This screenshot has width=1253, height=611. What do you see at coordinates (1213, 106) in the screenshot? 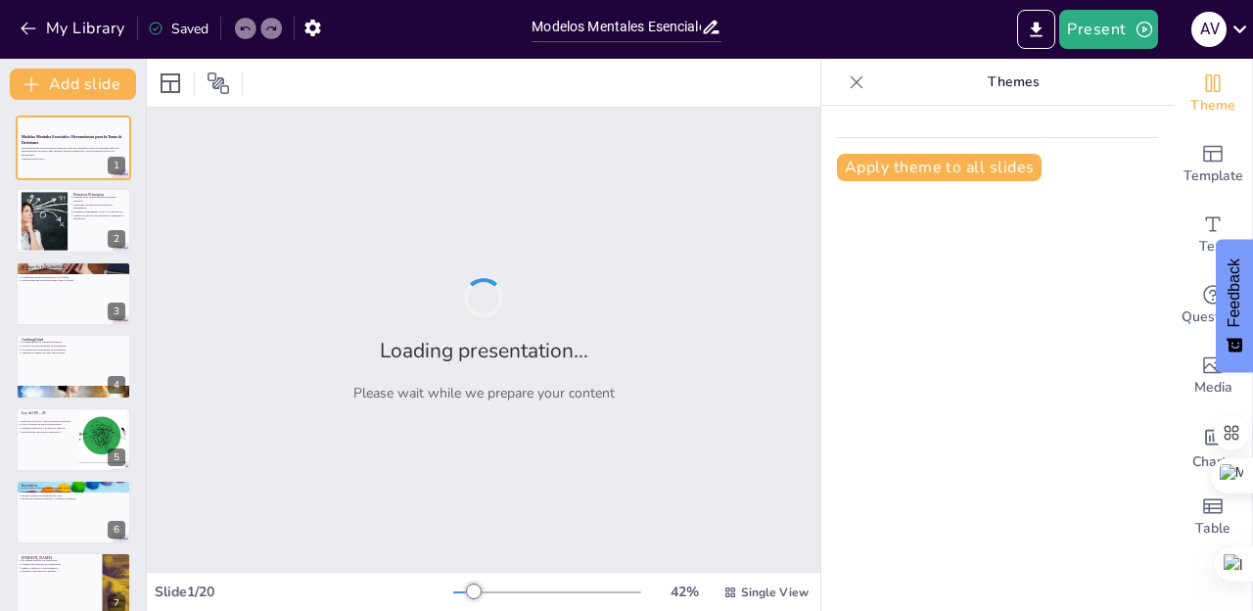
I see `span: Theme` at bounding box center [1213, 106].